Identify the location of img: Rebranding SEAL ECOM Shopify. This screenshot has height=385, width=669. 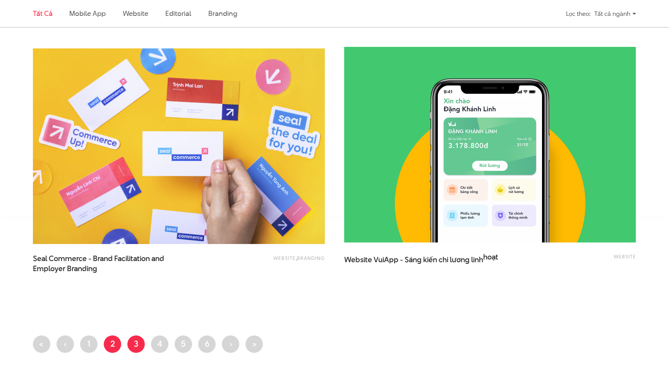
(179, 146).